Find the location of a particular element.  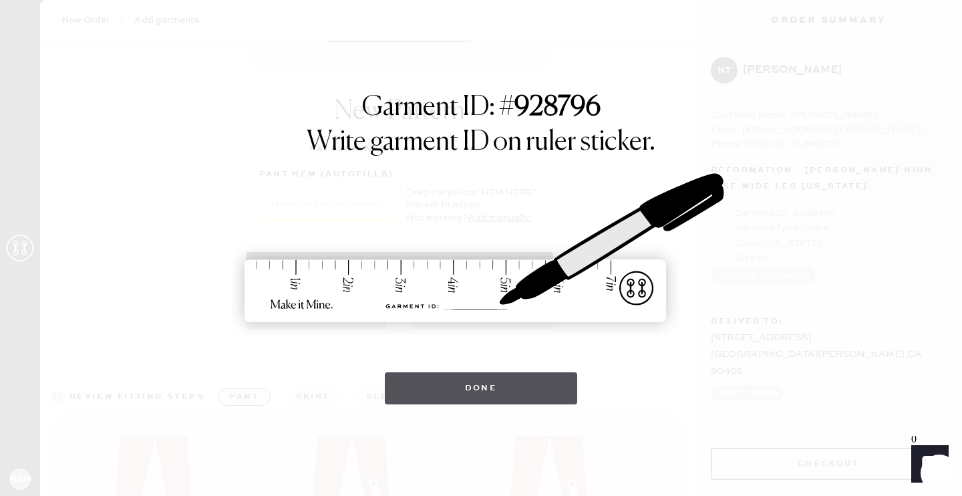

button: Done is located at coordinates (481, 388).